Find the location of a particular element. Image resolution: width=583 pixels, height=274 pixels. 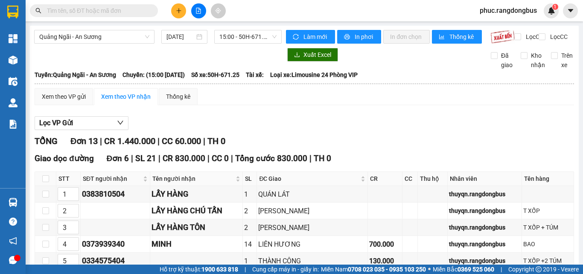

button: caret-down is located at coordinates (570, 11).